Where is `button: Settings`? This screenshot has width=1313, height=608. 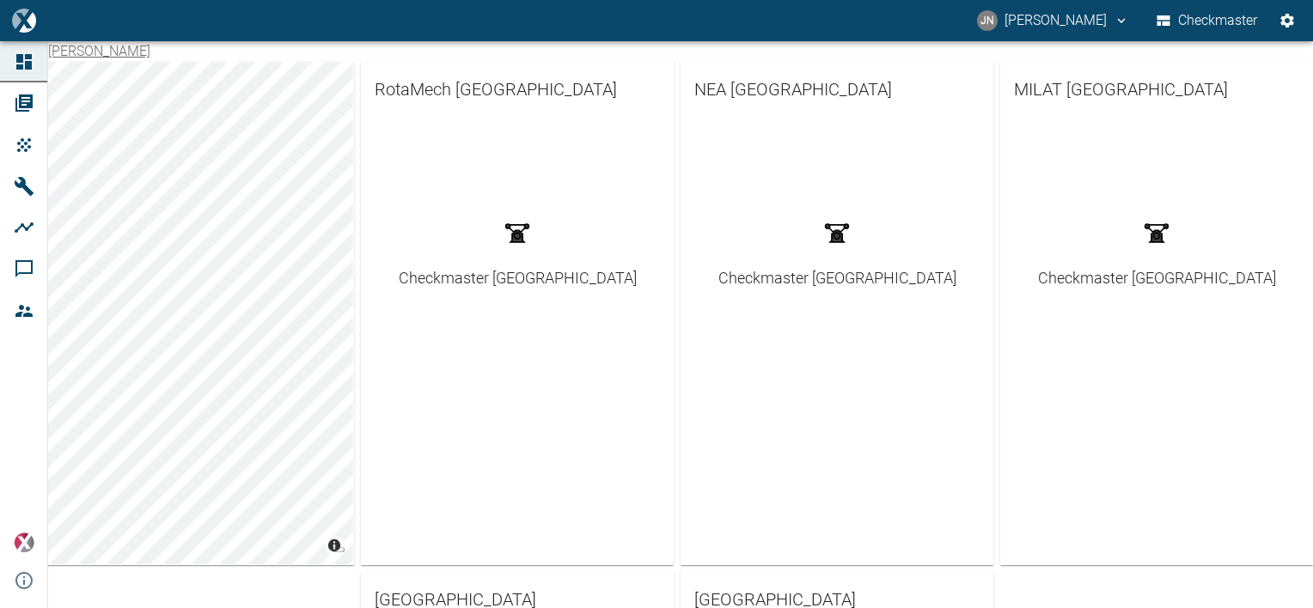
button: Settings is located at coordinates (1287, 21).